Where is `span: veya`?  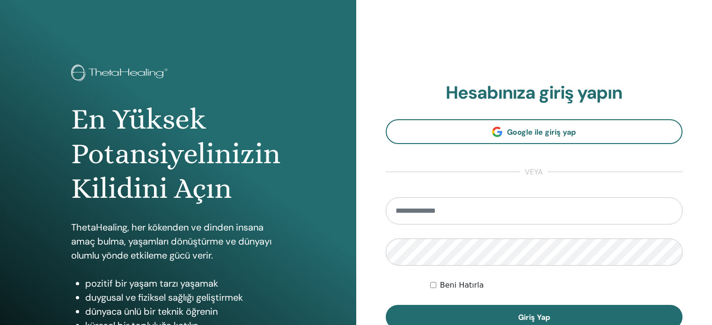 span: veya is located at coordinates (534, 172).